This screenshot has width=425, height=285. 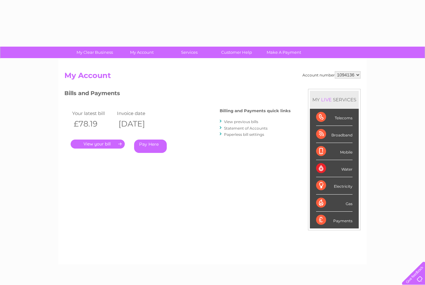 What do you see at coordinates (283, 52) in the screenshot?
I see `a: Make A Payment` at bounding box center [283, 52].